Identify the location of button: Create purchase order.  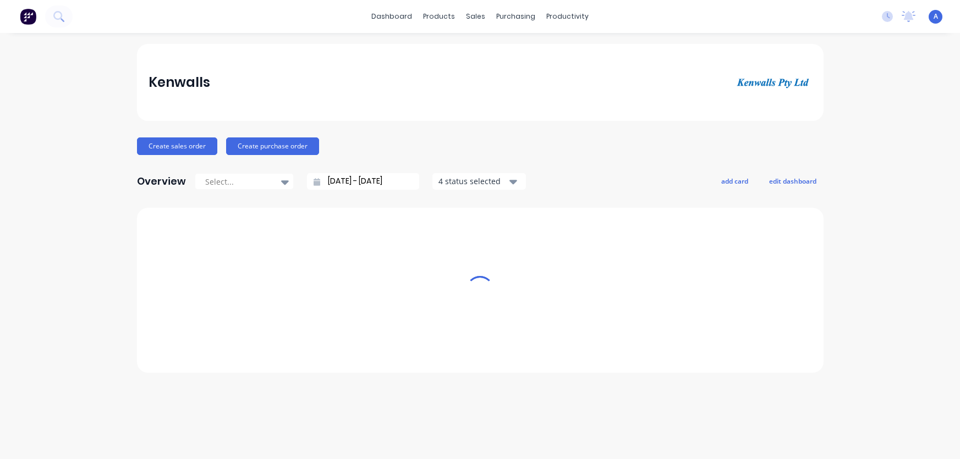
(272, 146).